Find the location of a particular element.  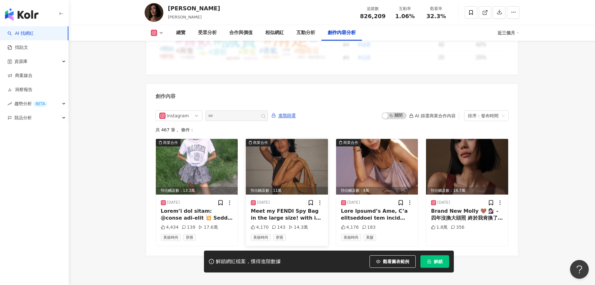

span: 資源庫 is located at coordinates (21, 61).